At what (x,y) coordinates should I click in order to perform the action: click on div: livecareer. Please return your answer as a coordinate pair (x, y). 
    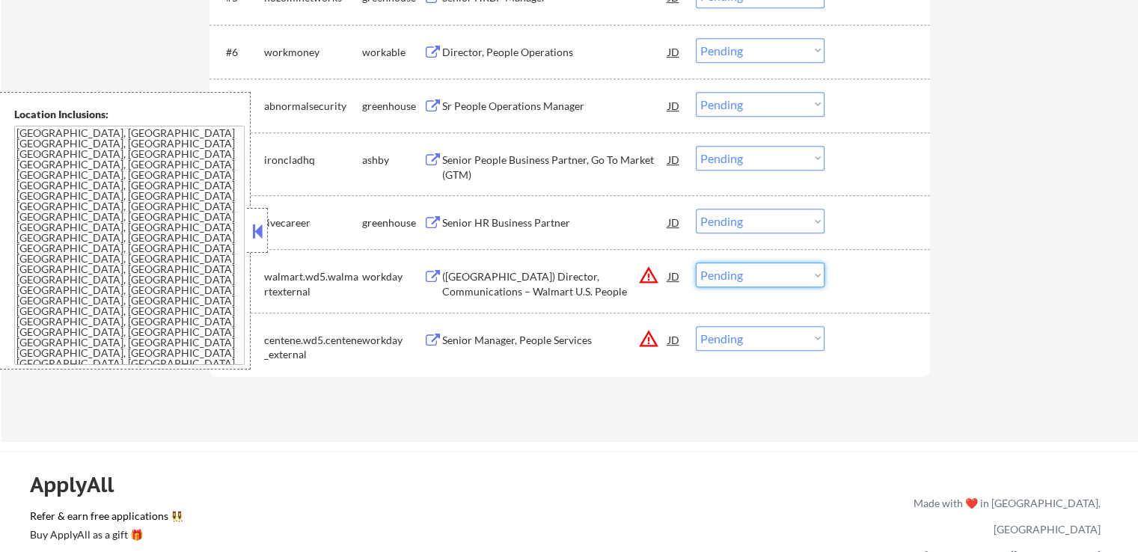
    Looking at the image, I should click on (313, 223).